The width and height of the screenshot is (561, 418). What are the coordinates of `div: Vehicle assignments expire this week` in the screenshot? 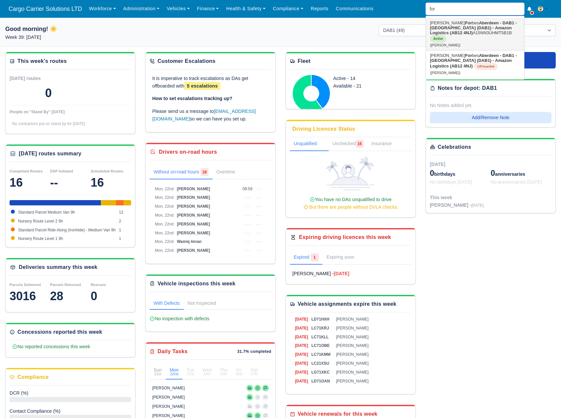 It's located at (347, 304).